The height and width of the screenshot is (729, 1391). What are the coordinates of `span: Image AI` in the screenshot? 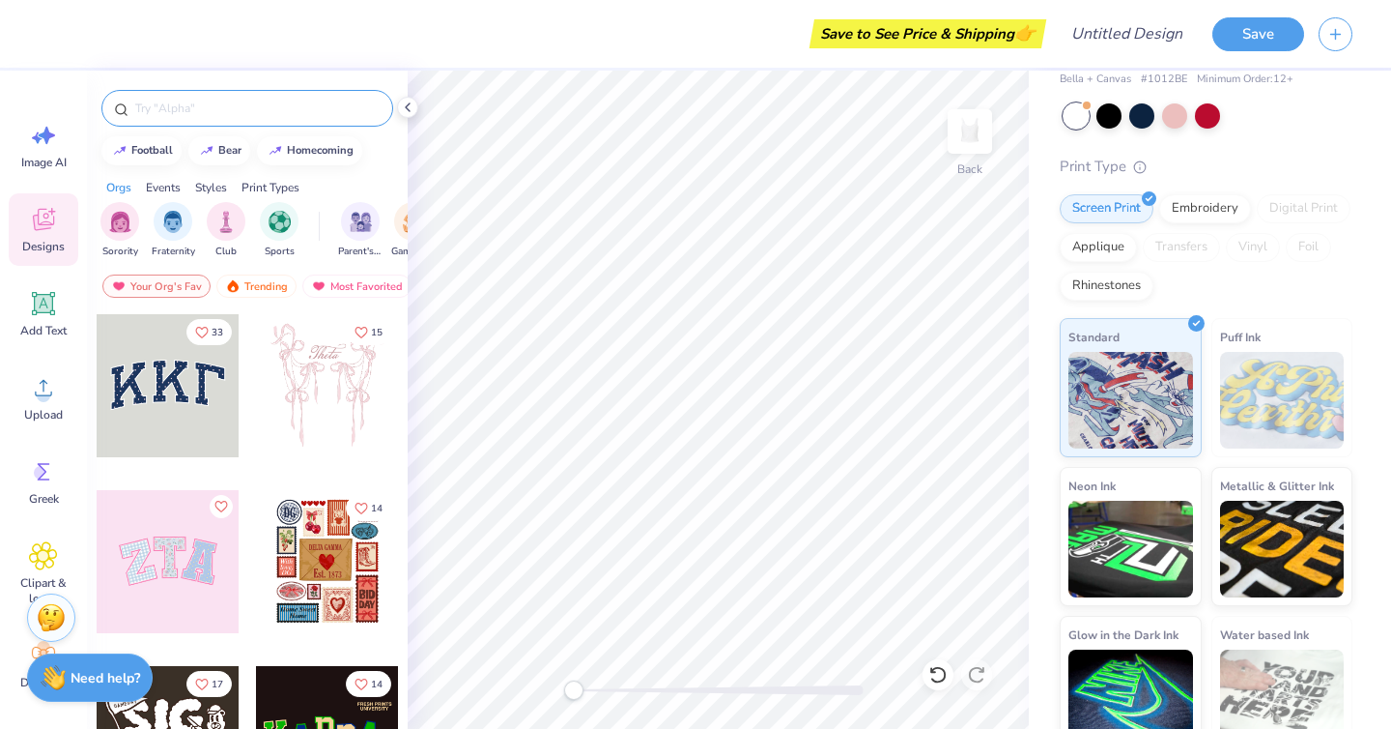 It's located at (43, 162).